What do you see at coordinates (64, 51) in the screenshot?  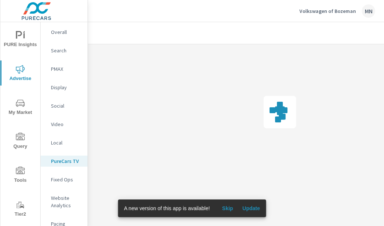 I see `div: Search` at bounding box center [64, 51].